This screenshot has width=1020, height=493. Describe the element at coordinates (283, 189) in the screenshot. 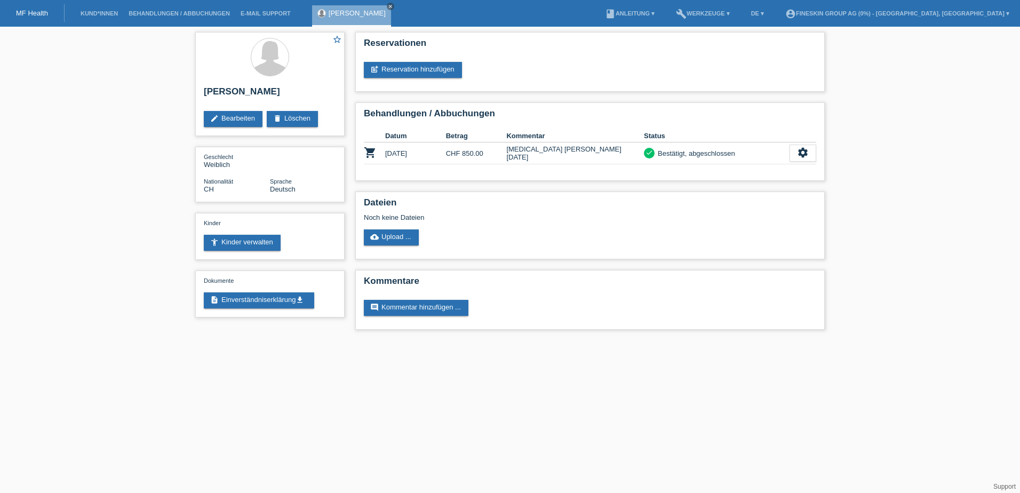

I see `span: Deutsch` at that location.